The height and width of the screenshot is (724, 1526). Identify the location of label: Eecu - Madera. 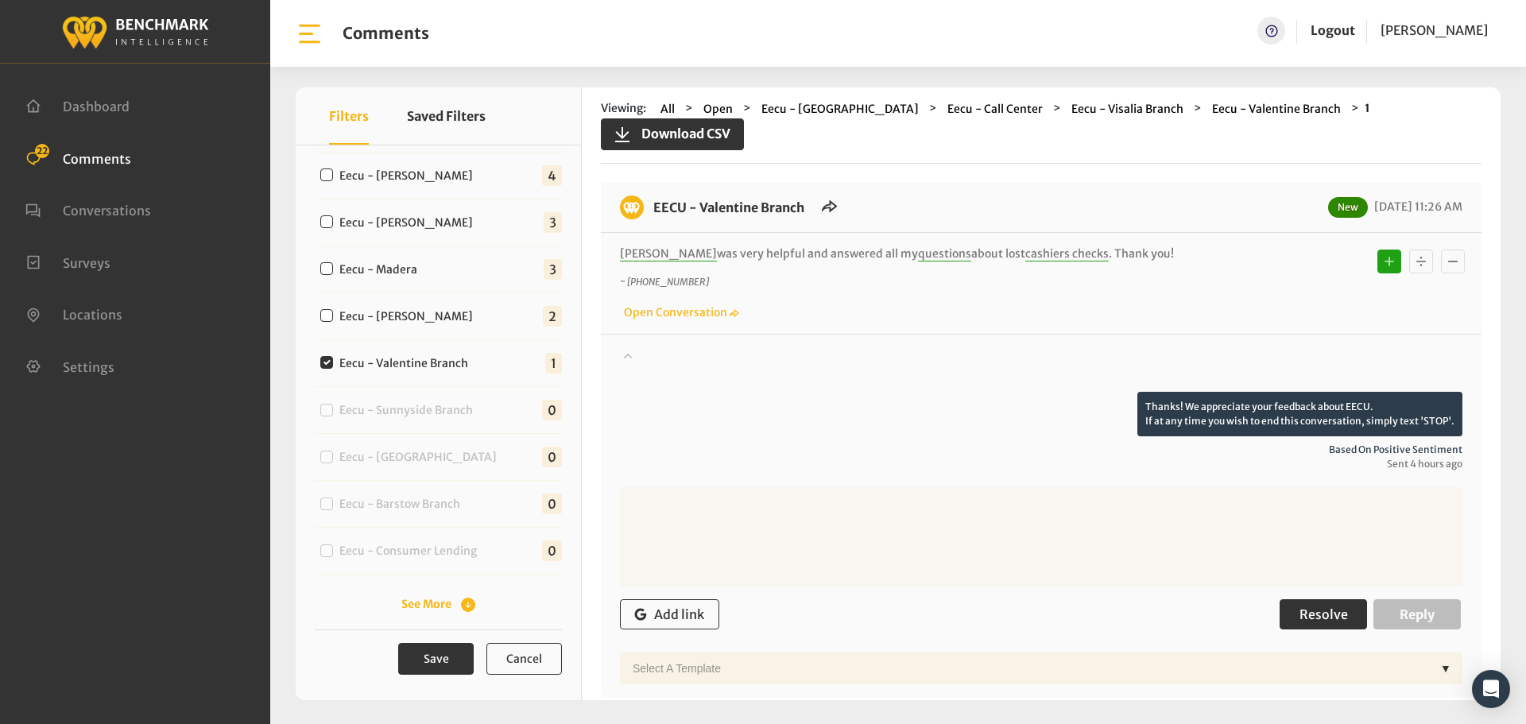
(382, 269).